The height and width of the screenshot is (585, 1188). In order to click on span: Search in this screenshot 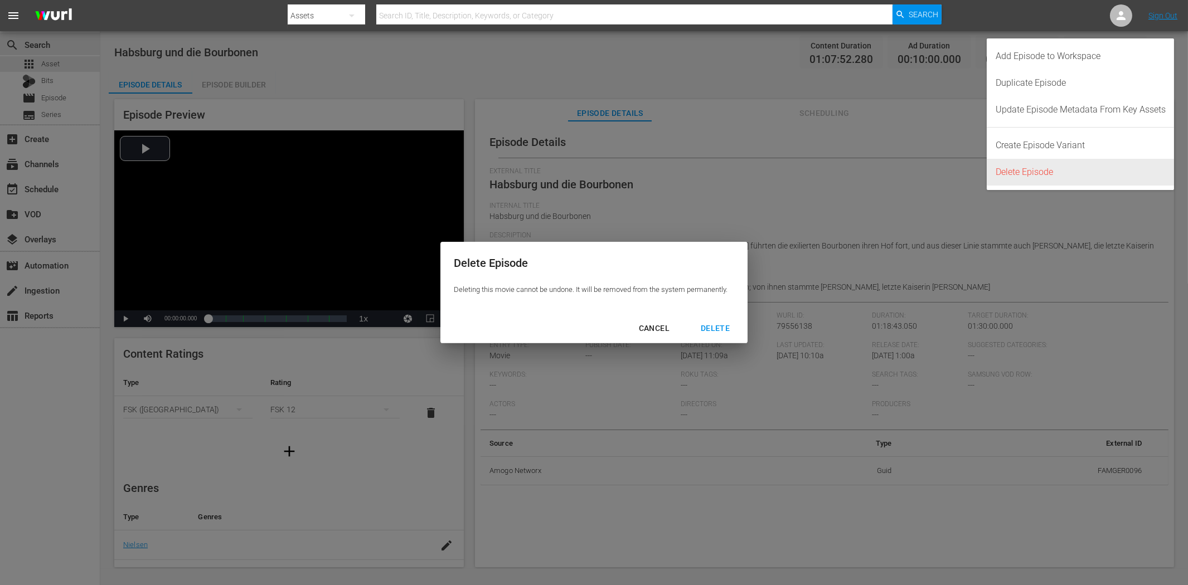, I will do `click(923, 14)`.